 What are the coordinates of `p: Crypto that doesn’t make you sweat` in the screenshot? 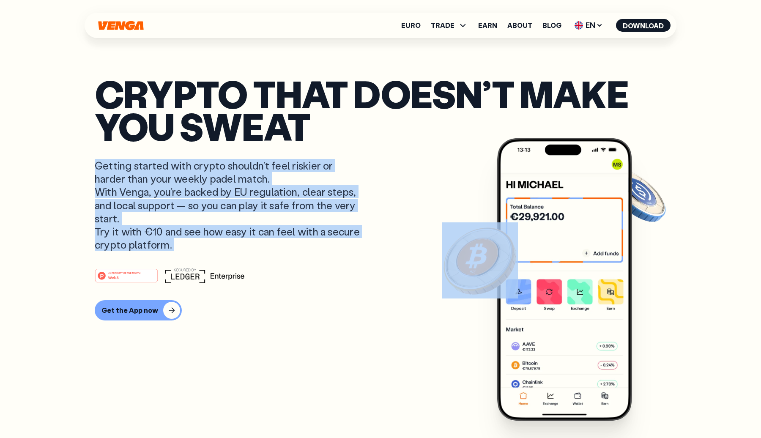 It's located at (381, 109).